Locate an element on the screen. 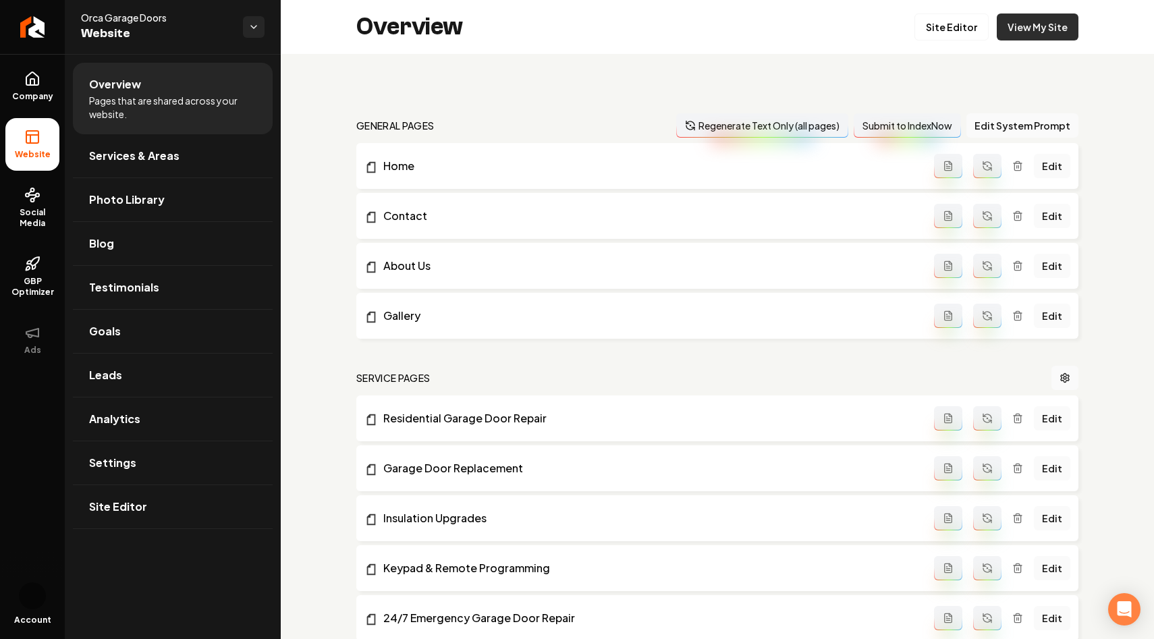 Image resolution: width=1154 pixels, height=639 pixels. a: View My Site is located at coordinates (1038, 27).